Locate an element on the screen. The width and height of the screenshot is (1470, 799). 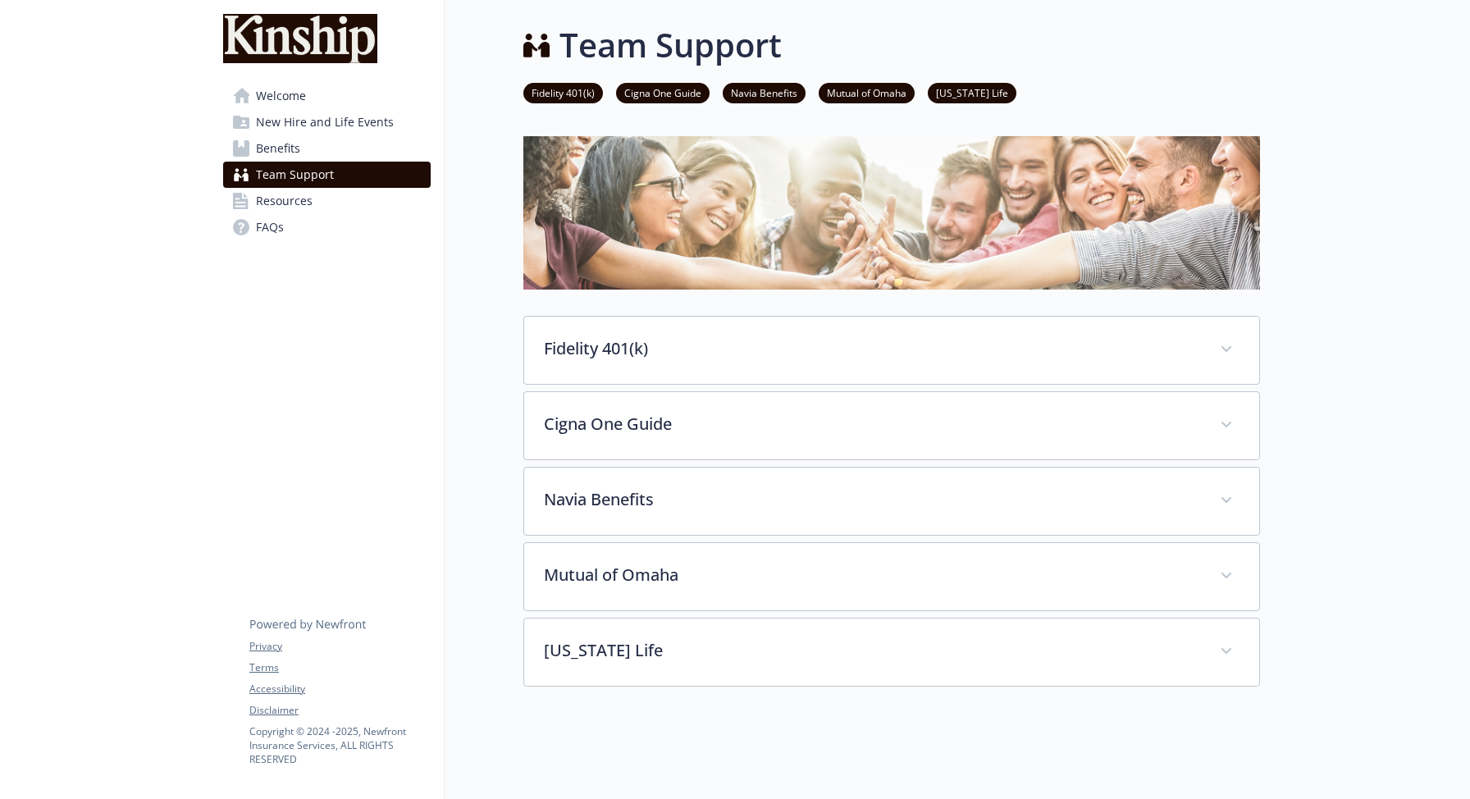
a: Fidelity 401(k) is located at coordinates (563, 92).